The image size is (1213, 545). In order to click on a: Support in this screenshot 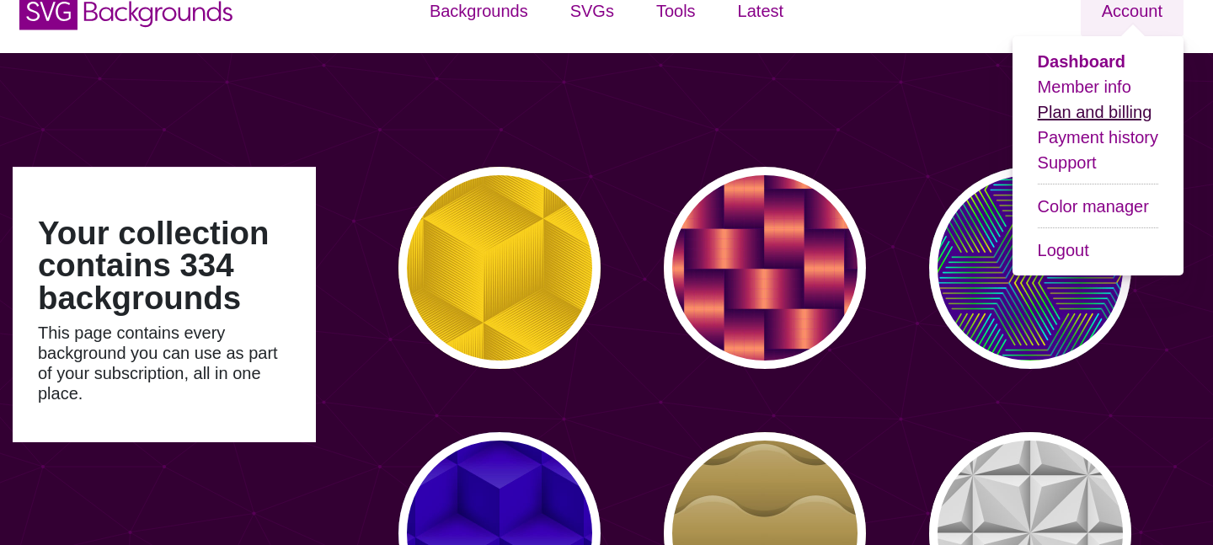, I will do `click(1068, 163)`.